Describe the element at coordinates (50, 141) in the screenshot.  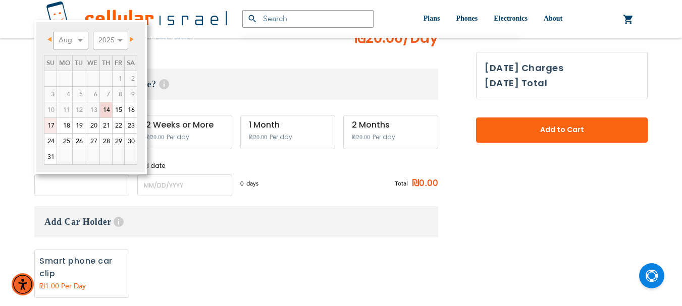
I see `a: 24` at that location.